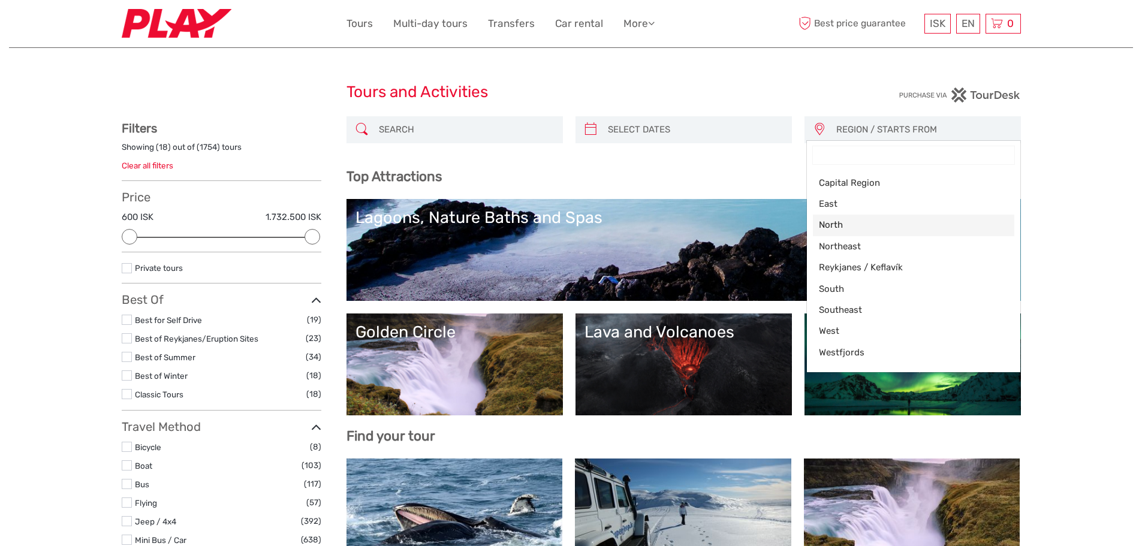  I want to click on button: REGION / STARTS FROM, so click(923, 129).